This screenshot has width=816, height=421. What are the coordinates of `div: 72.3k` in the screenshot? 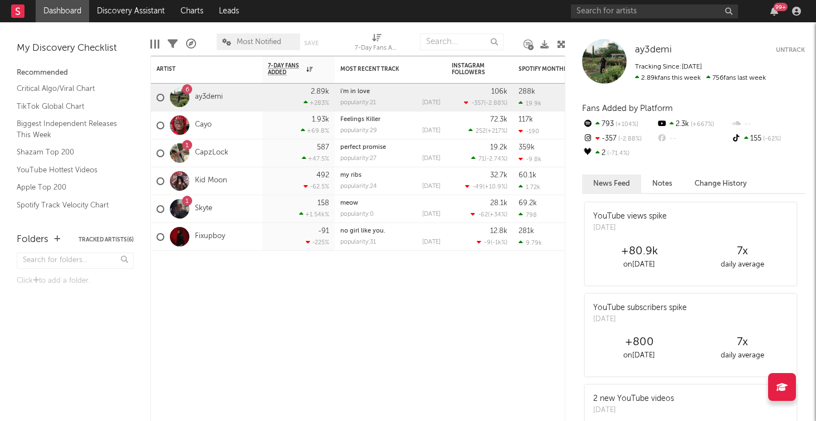 It's located at (499, 119).